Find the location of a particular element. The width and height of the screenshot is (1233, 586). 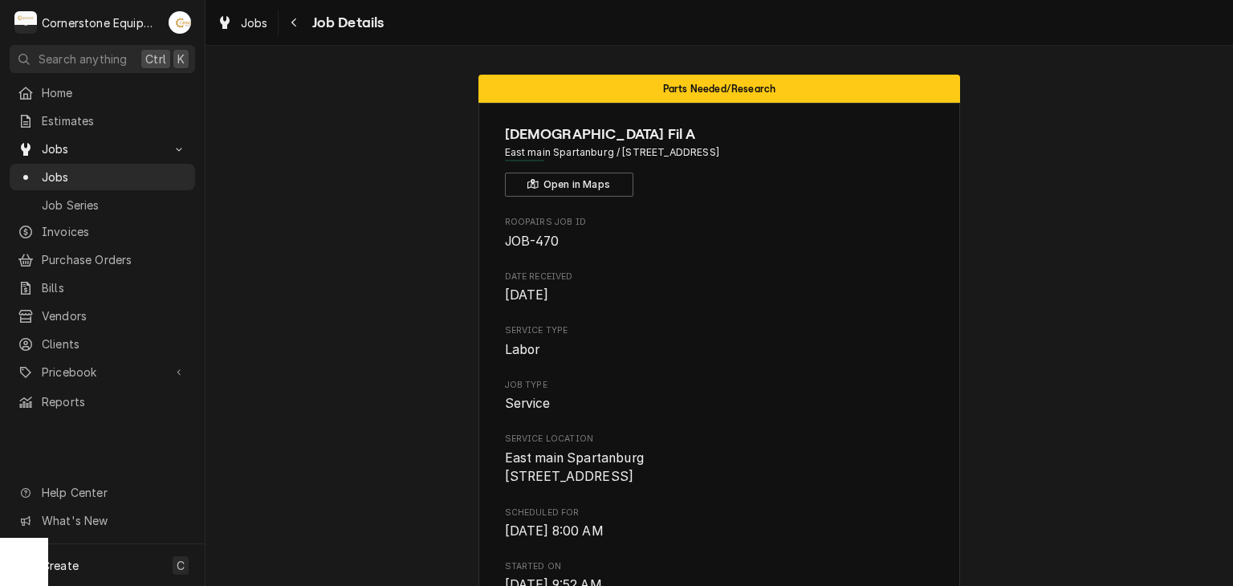

a: Reports is located at coordinates (102, 401).